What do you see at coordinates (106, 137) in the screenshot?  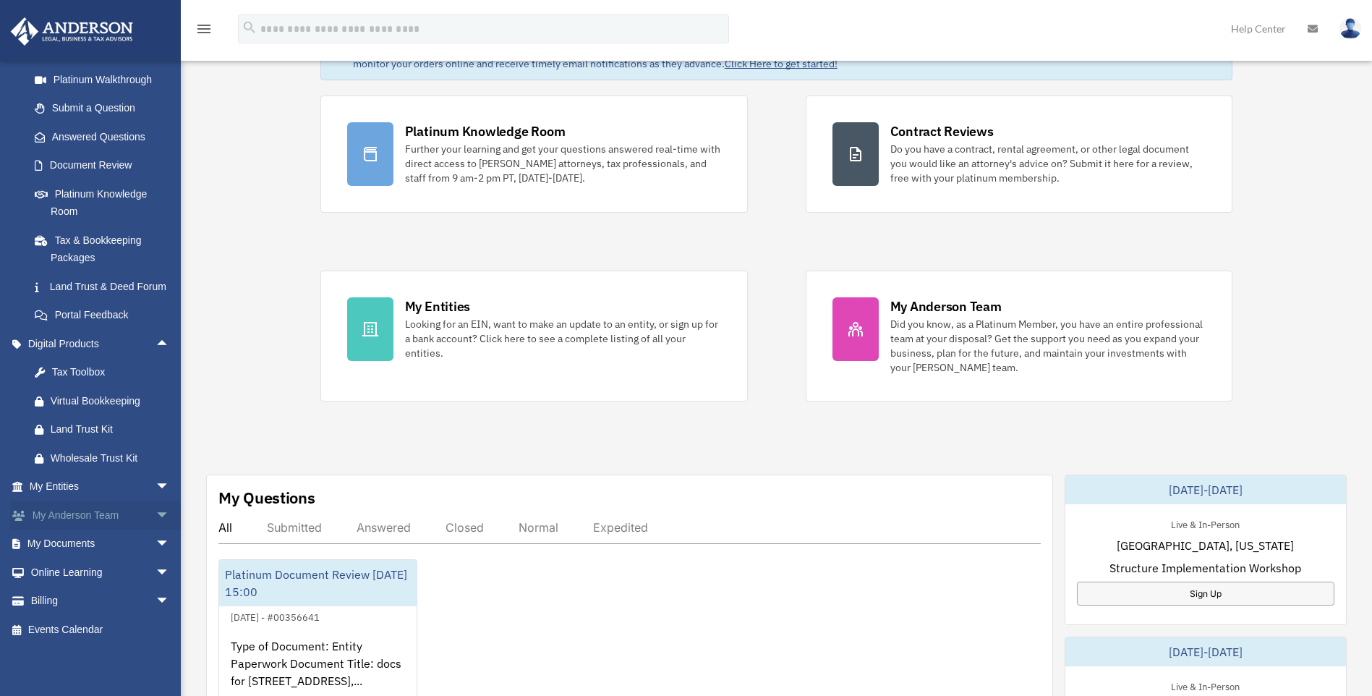 I see `a: Answered Questions` at bounding box center [106, 137].